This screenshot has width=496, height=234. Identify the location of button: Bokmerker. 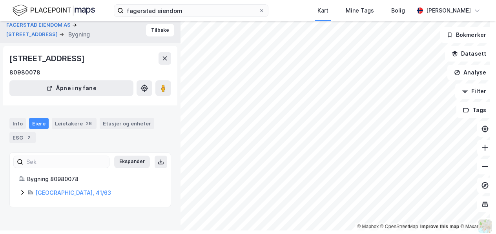
(466, 35).